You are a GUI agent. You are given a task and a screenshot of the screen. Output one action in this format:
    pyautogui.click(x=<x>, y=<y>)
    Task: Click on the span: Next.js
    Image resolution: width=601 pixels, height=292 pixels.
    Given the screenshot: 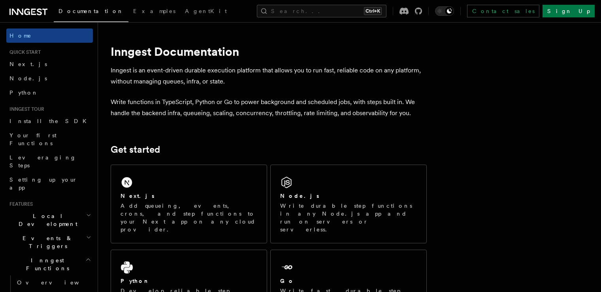 What is the action you would take?
    pyautogui.click(x=28, y=64)
    